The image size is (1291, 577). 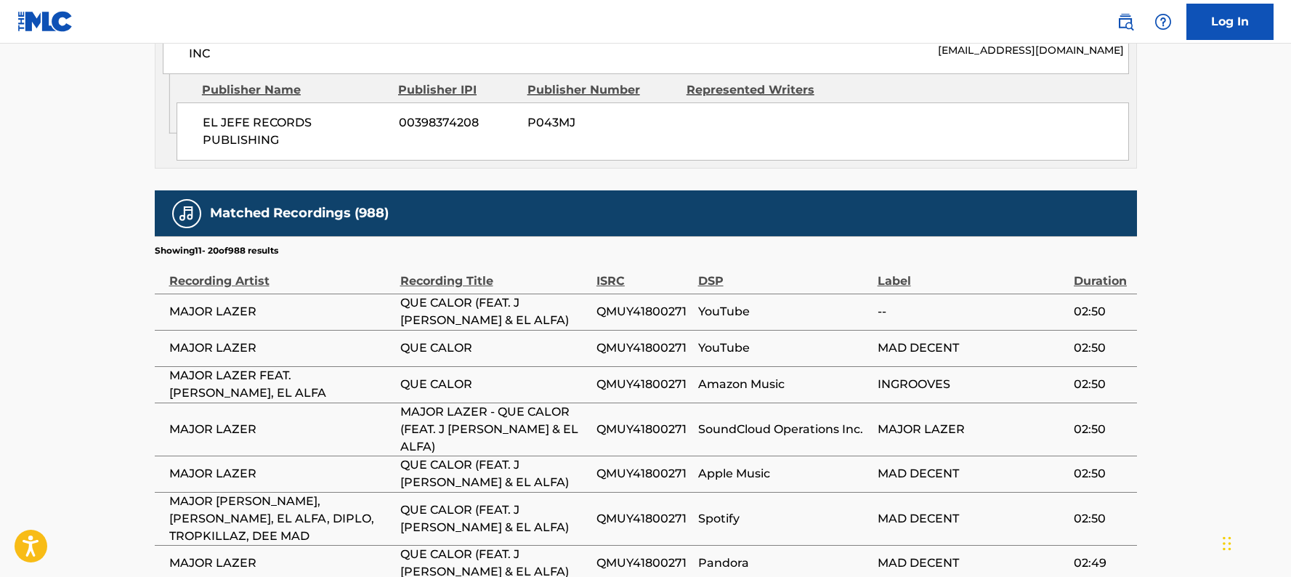 What do you see at coordinates (216, 251) in the screenshot?
I see `p: Showing 11 - 20 of 988 results` at bounding box center [216, 251].